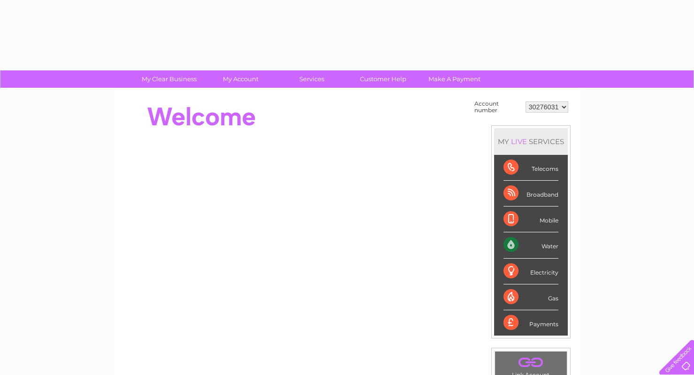 The image size is (694, 375). Describe the element at coordinates (240, 79) in the screenshot. I see `a: My Account` at that location.